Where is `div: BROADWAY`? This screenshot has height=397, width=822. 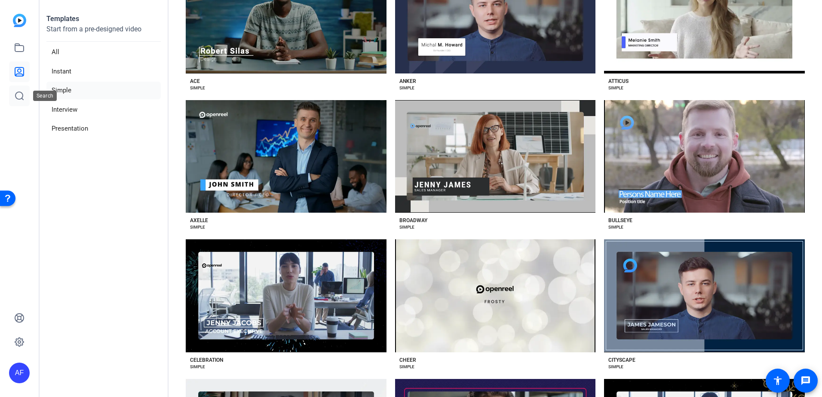
div: BROADWAY is located at coordinates (413, 221).